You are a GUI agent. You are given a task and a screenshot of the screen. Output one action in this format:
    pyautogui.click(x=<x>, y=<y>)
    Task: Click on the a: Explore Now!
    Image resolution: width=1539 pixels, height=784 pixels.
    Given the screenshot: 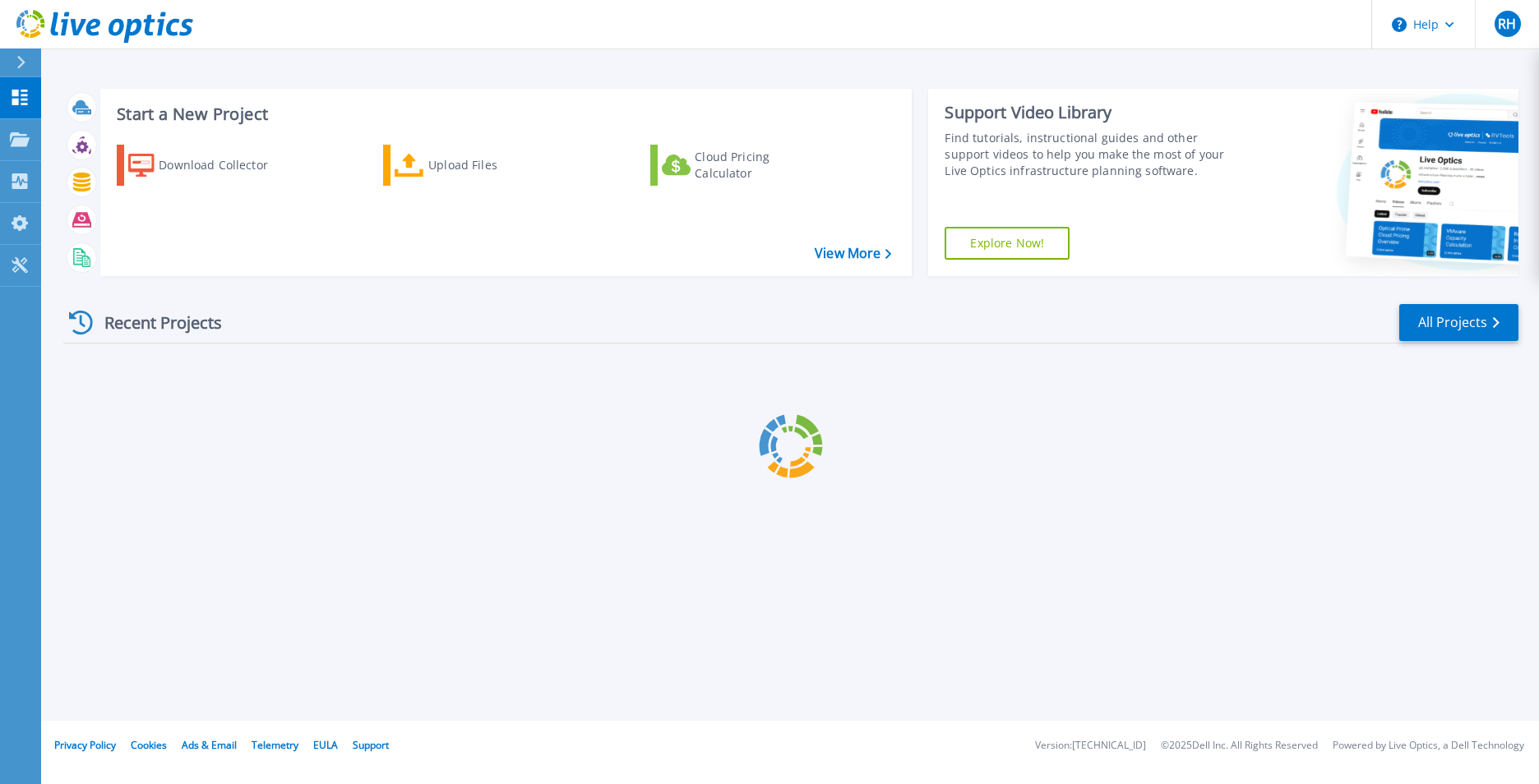 What is the action you would take?
    pyautogui.click(x=1007, y=243)
    